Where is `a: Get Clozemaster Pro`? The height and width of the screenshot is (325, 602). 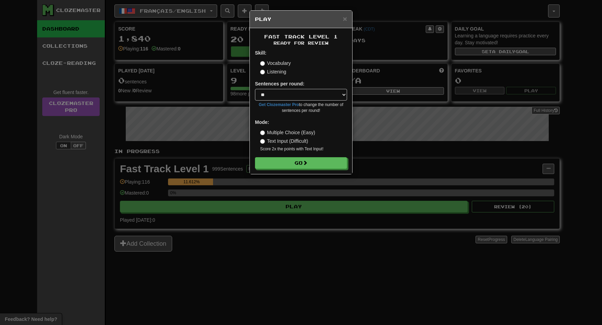 a: Get Clozemaster Pro is located at coordinates (279, 105).